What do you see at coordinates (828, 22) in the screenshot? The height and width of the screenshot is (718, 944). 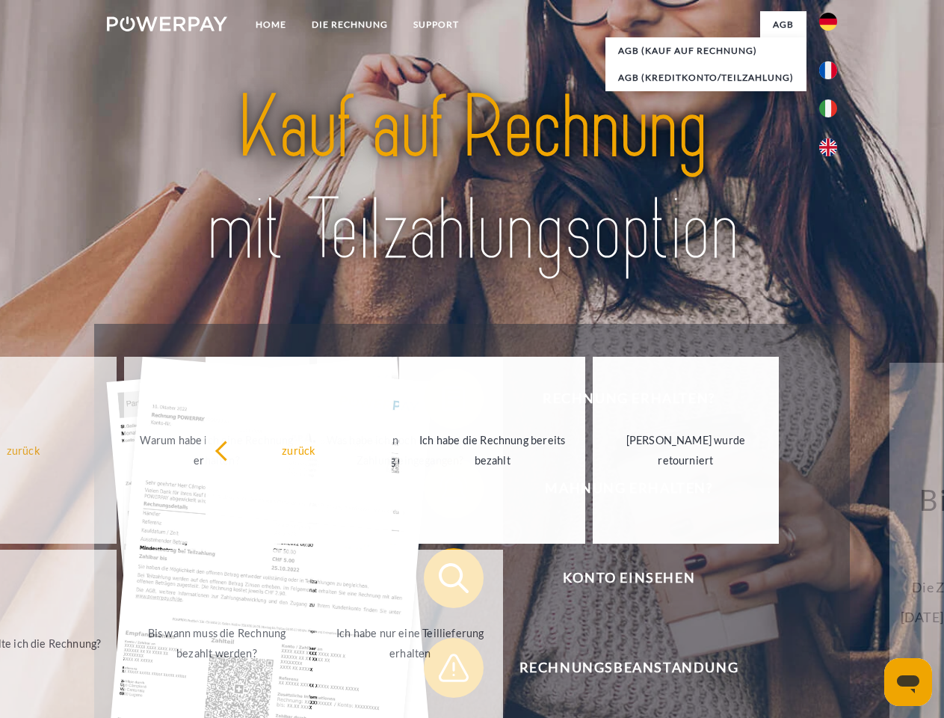 I see `img: de` at bounding box center [828, 22].